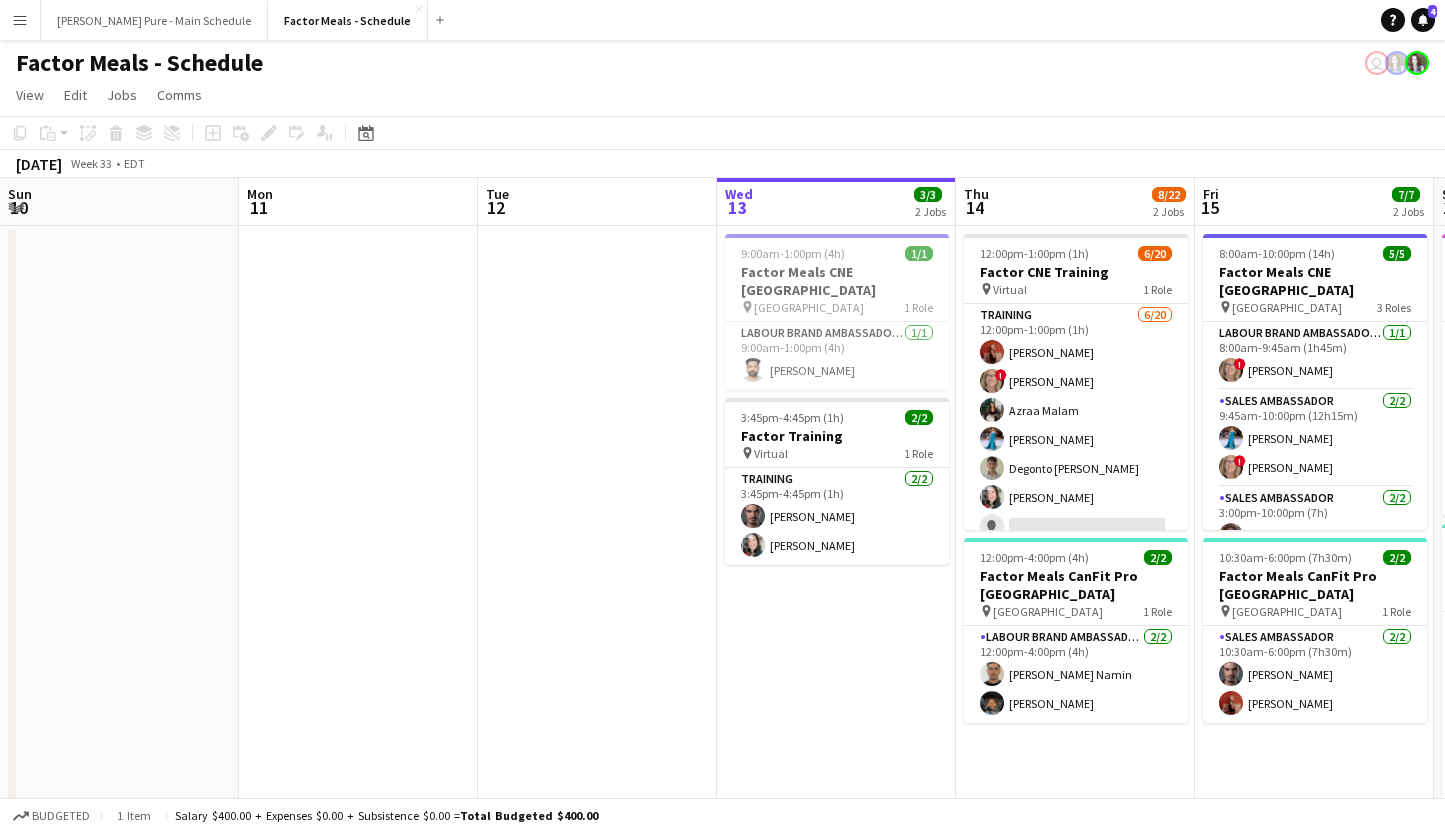 The width and height of the screenshot is (1445, 832). Describe the element at coordinates (975, 207) in the screenshot. I see `span: 14` at that location.